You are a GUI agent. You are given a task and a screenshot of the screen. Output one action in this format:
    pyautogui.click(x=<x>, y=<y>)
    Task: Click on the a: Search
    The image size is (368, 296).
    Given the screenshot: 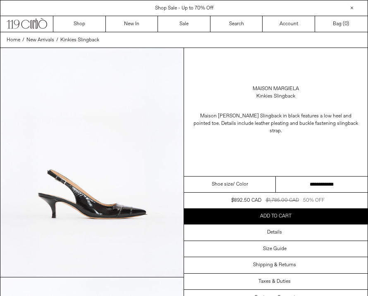 What is the action you would take?
    pyautogui.click(x=236, y=24)
    